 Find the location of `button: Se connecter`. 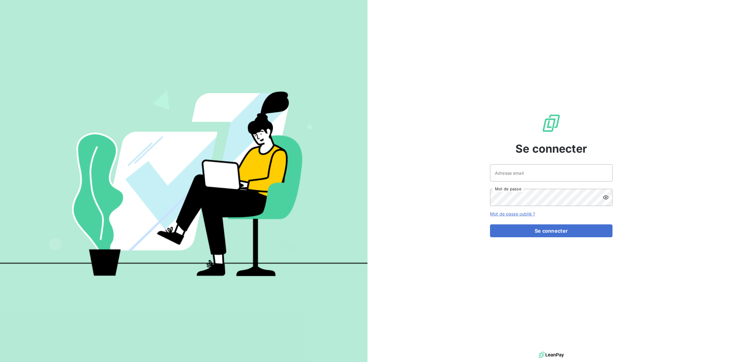

button: Se connecter is located at coordinates (551, 231).